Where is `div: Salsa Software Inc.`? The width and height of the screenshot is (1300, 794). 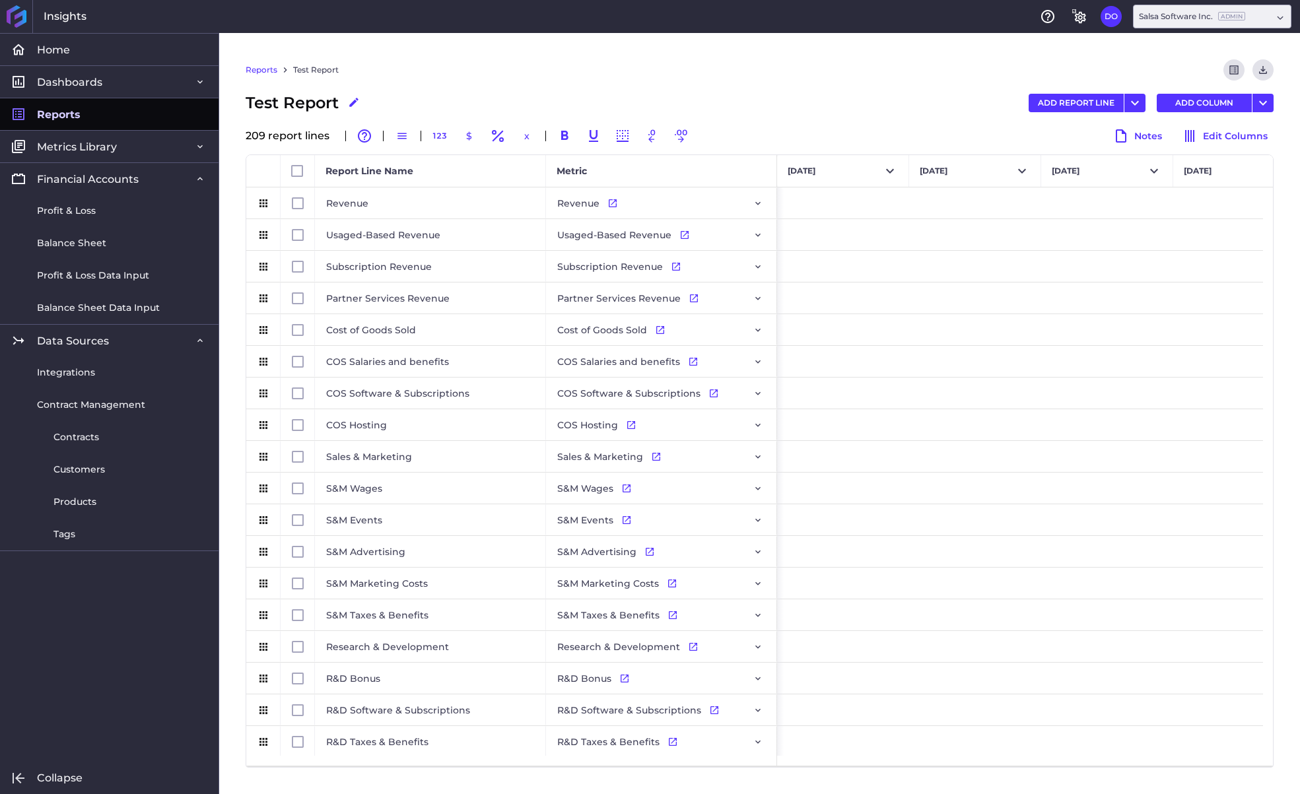 div: Salsa Software Inc. is located at coordinates (1192, 17).